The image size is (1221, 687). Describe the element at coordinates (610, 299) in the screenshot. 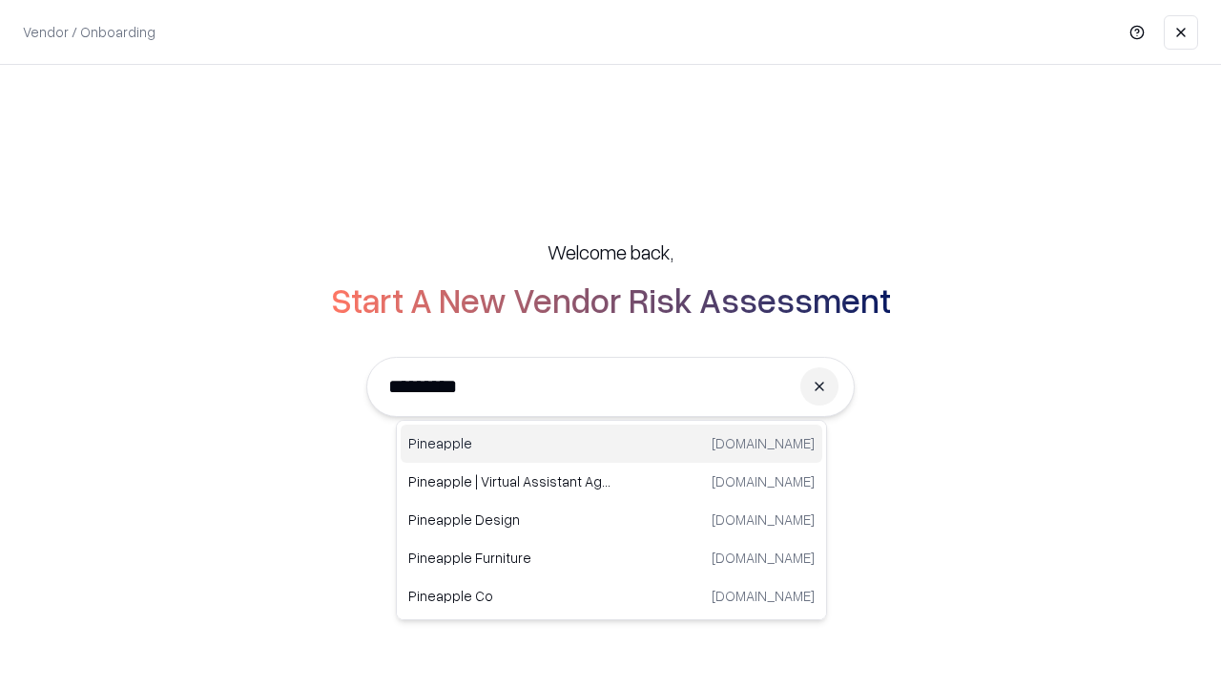

I see `h2: Start A New Vendor Risk Assessment` at that location.